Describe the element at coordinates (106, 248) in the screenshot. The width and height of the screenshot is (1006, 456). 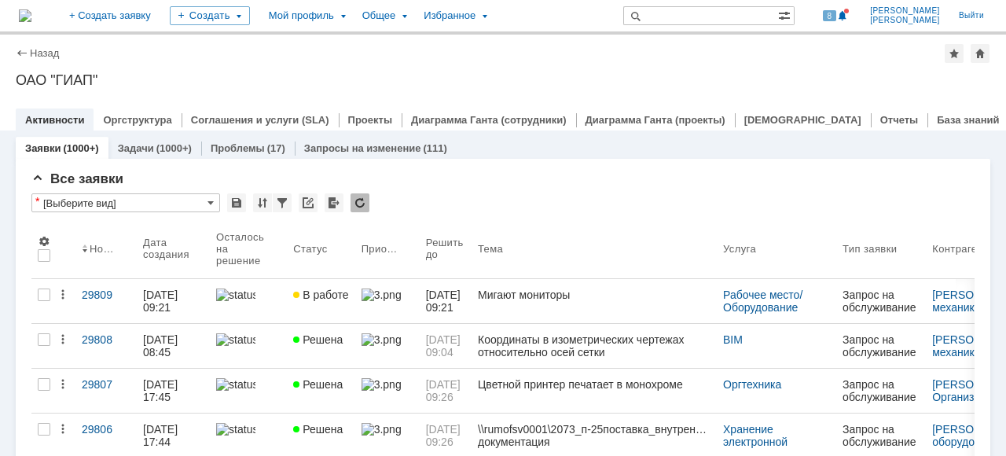
I see `th: Номер` at that location.